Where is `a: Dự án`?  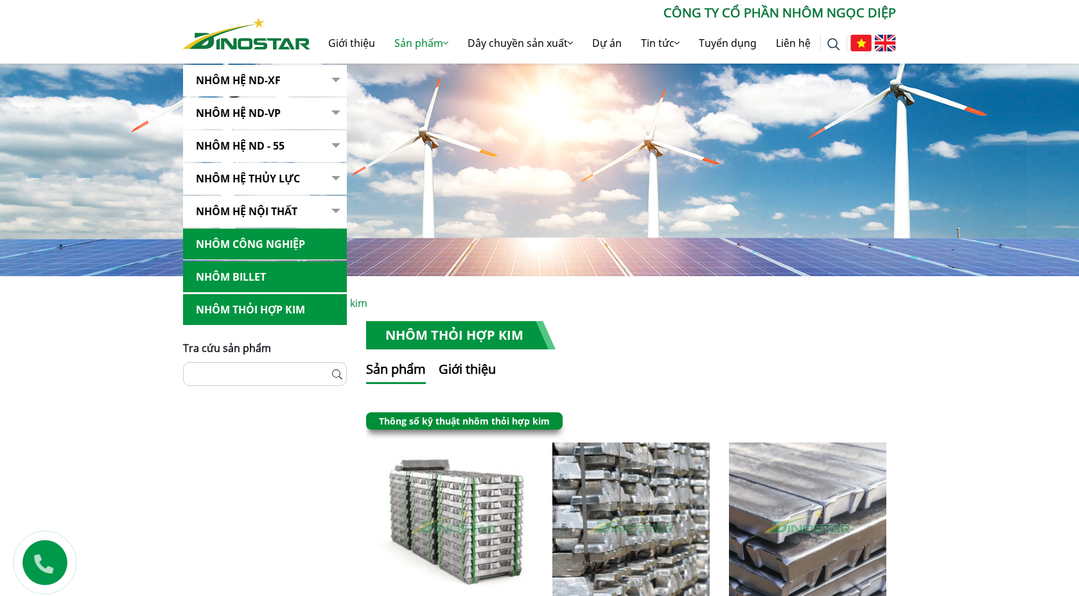 a: Dự án is located at coordinates (607, 43).